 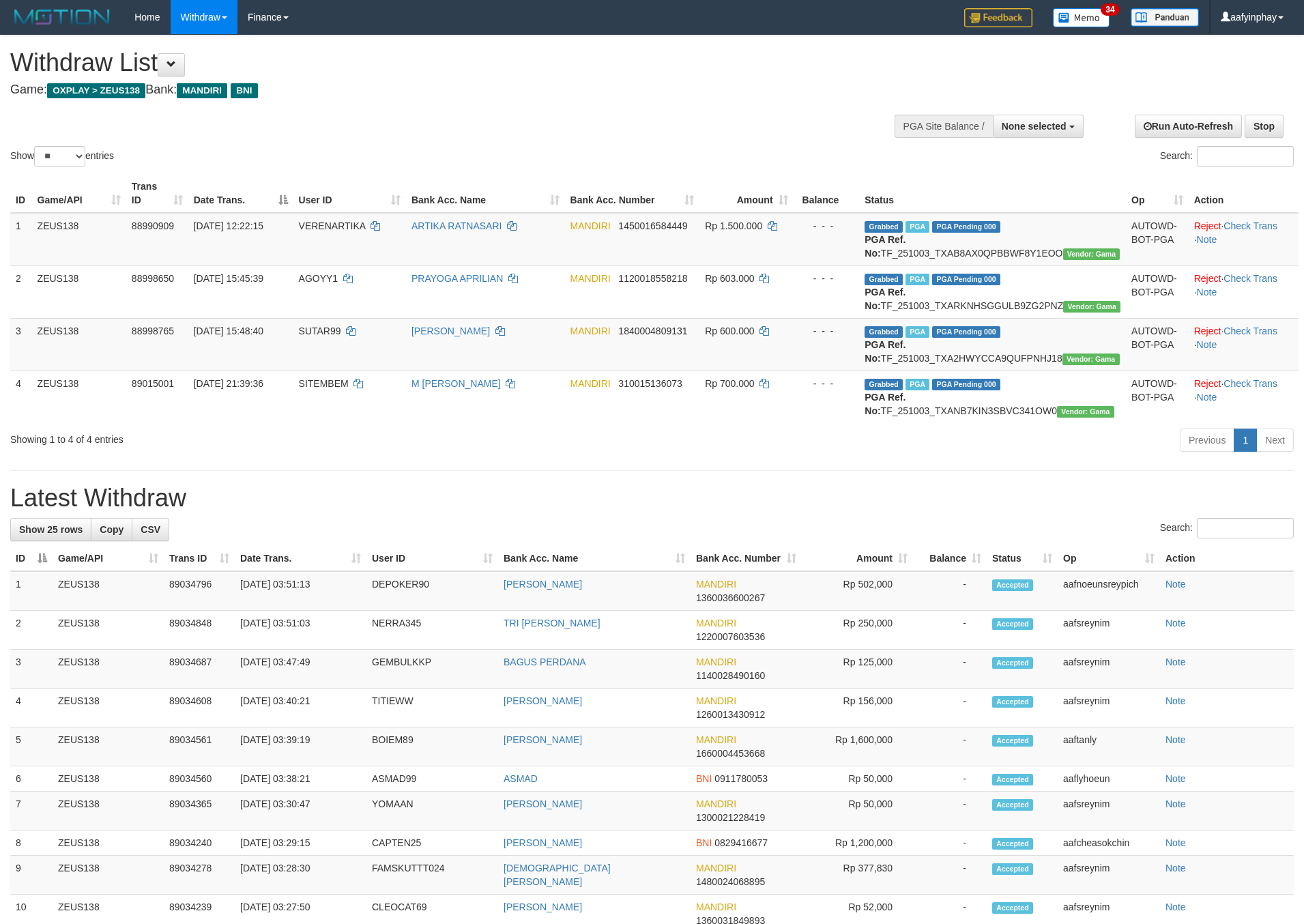 What do you see at coordinates (1207, 440) in the screenshot?
I see `a: Previous` at bounding box center [1207, 440].